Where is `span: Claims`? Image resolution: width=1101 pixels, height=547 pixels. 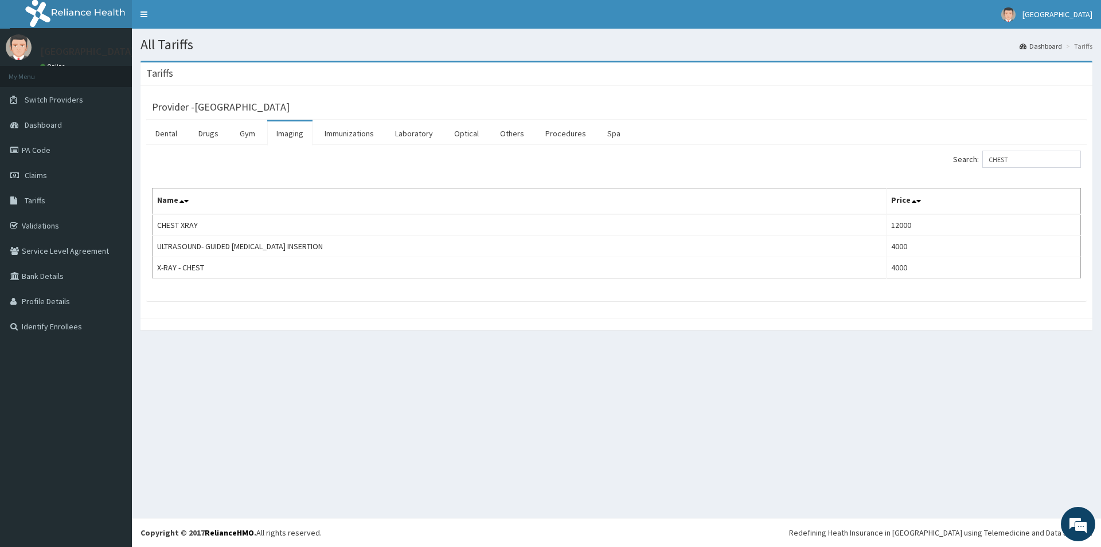 span: Claims is located at coordinates (36, 175).